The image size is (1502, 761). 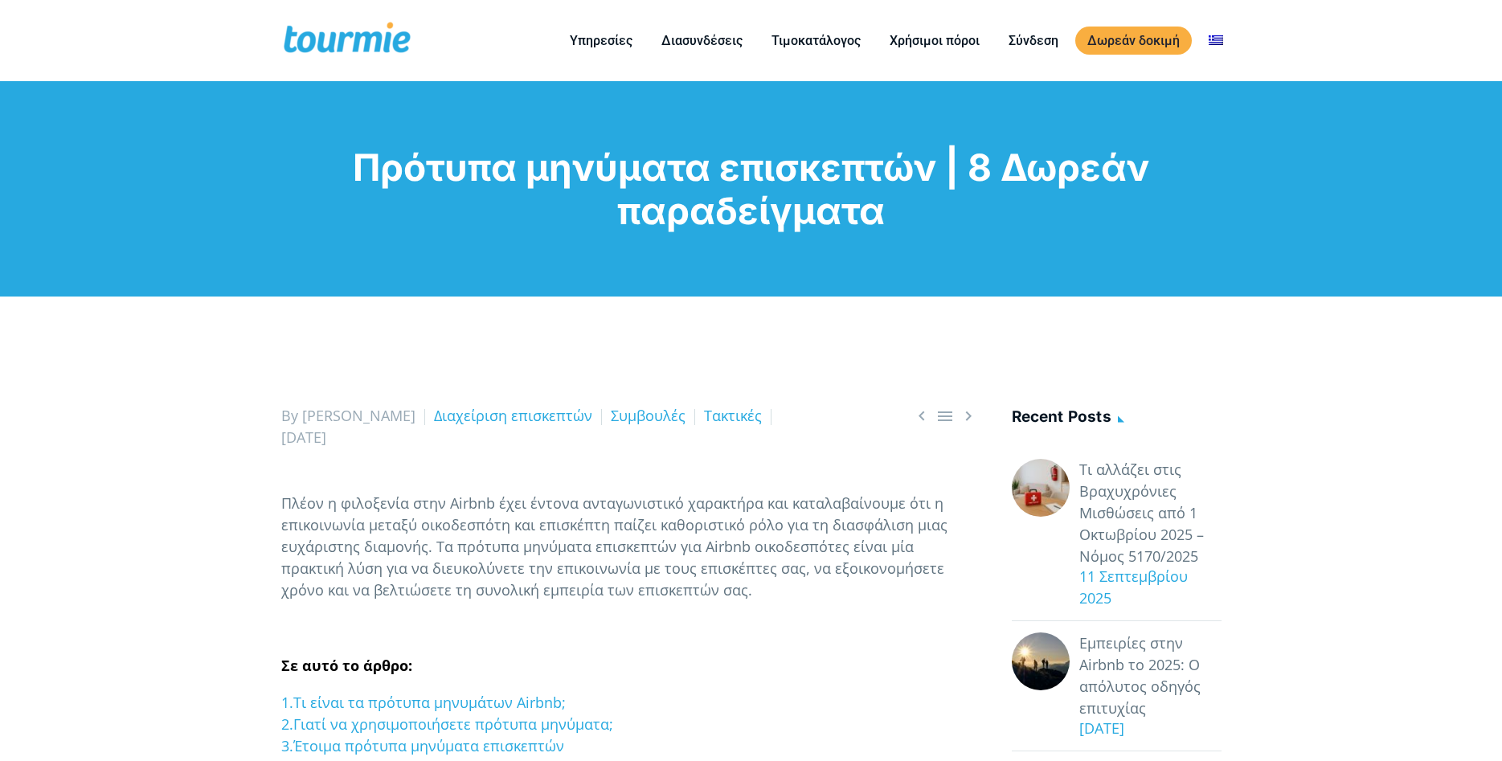 What do you see at coordinates (751, 189) in the screenshot?
I see `h1: Πρότυπα μηνύματα επισκεπτών | 8 Δωρεάν παραδείγματα` at bounding box center [751, 189].